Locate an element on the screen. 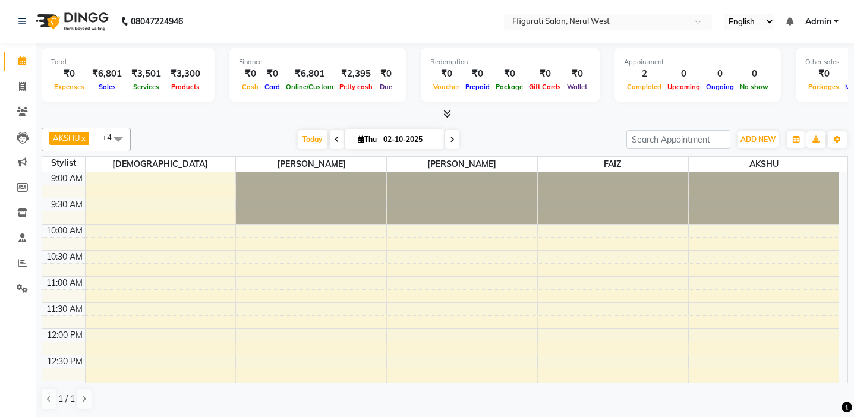 This screenshot has height=417, width=854. span: Package is located at coordinates (509, 87).